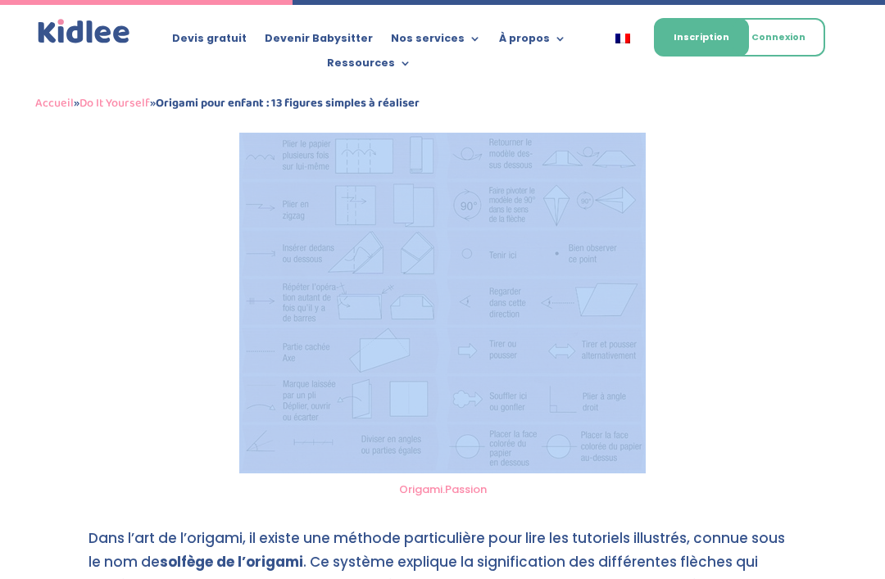 This screenshot has height=579, width=885. Describe the element at coordinates (84, 31) in the screenshot. I see `a: Kidlee Logo` at that location.